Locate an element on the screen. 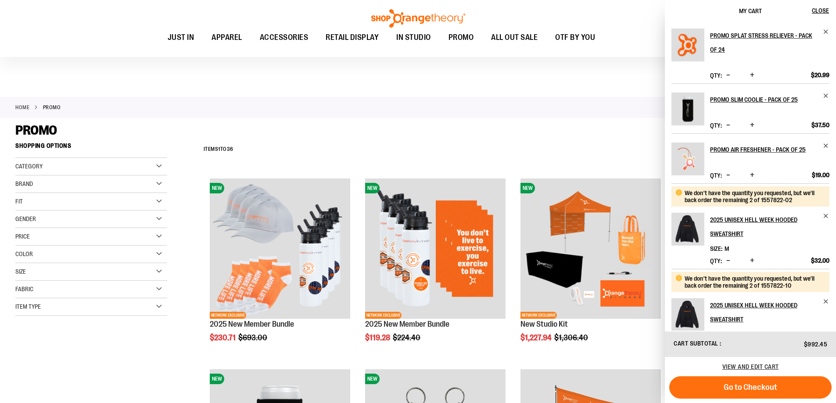  span: ACCESSORIES is located at coordinates (284, 37).